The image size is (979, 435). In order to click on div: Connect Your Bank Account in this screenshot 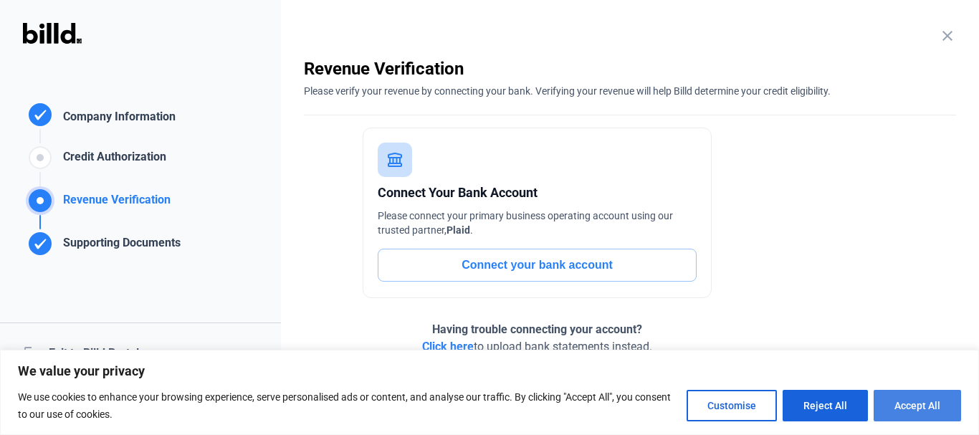, I will do `click(537, 193)`.